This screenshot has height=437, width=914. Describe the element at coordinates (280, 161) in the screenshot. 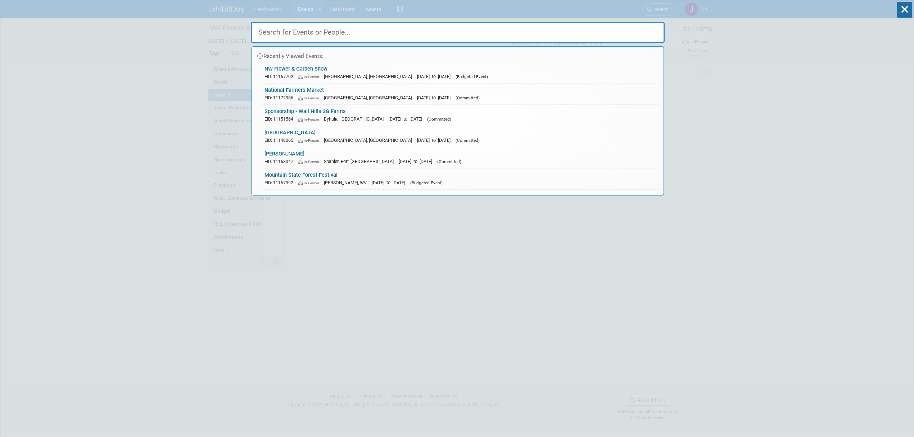

I see `span: EID: 11168047` at that location.